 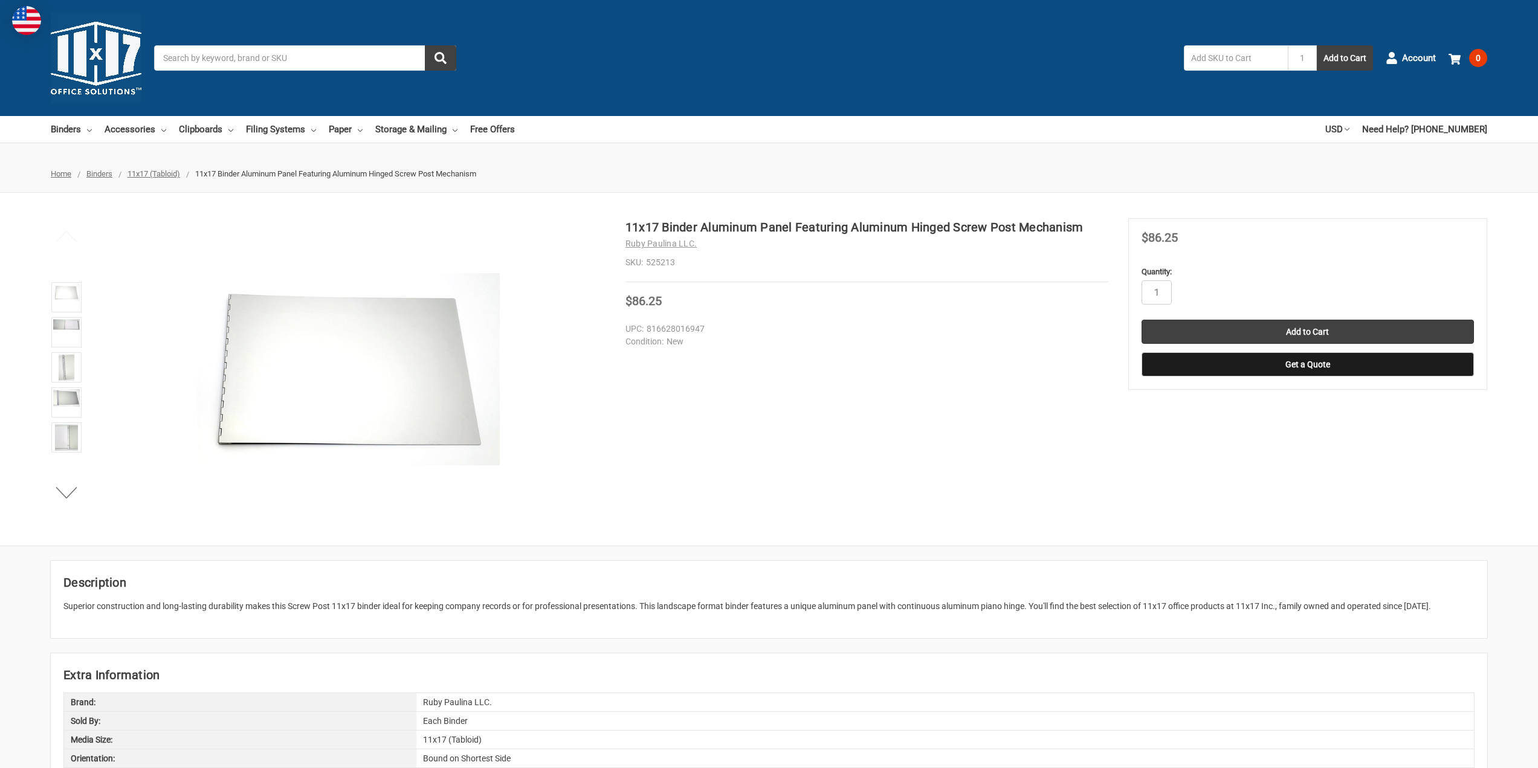 I want to click on button: Next, so click(x=66, y=493).